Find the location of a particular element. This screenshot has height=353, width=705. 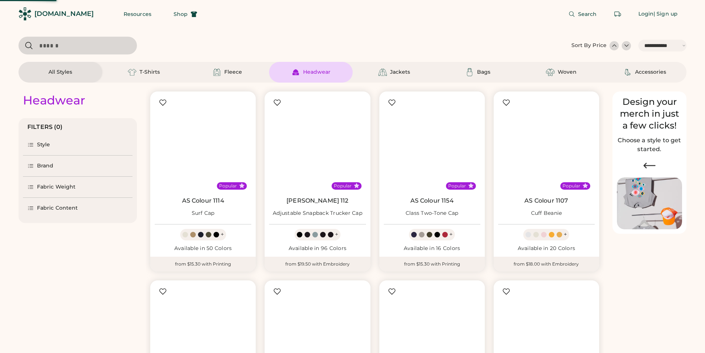

div: Bags is located at coordinates (483, 72).